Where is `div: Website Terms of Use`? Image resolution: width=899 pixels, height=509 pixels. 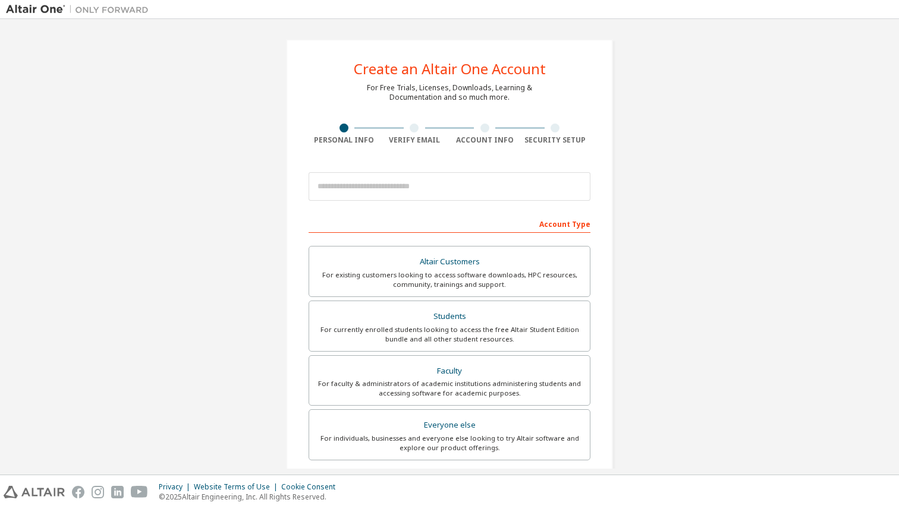 div: Website Terms of Use is located at coordinates (237, 487).